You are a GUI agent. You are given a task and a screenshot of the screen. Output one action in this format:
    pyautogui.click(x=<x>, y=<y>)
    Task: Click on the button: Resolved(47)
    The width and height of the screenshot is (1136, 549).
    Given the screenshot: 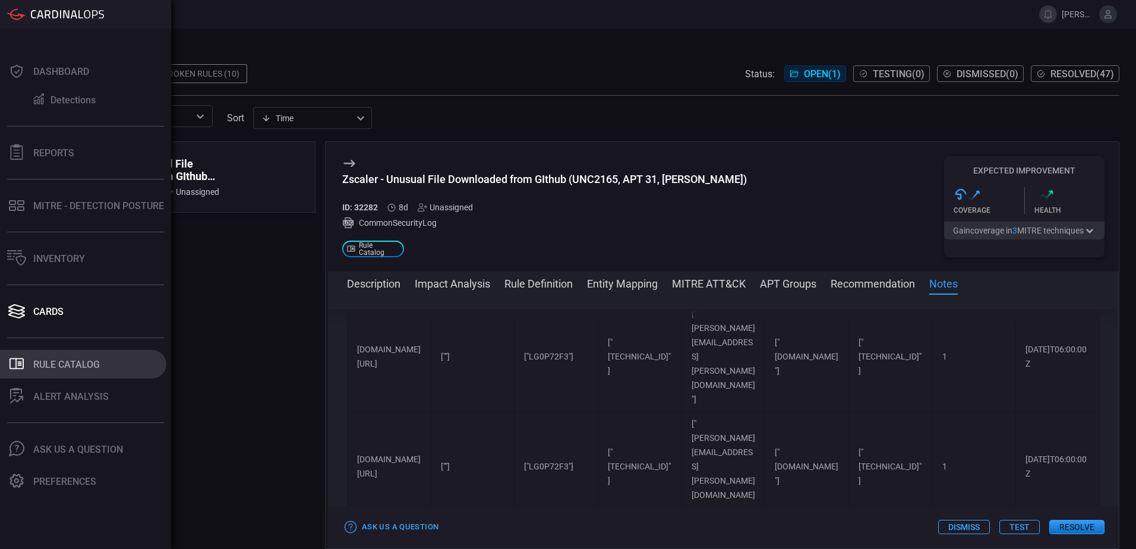 What is the action you would take?
    pyautogui.click(x=1074, y=74)
    